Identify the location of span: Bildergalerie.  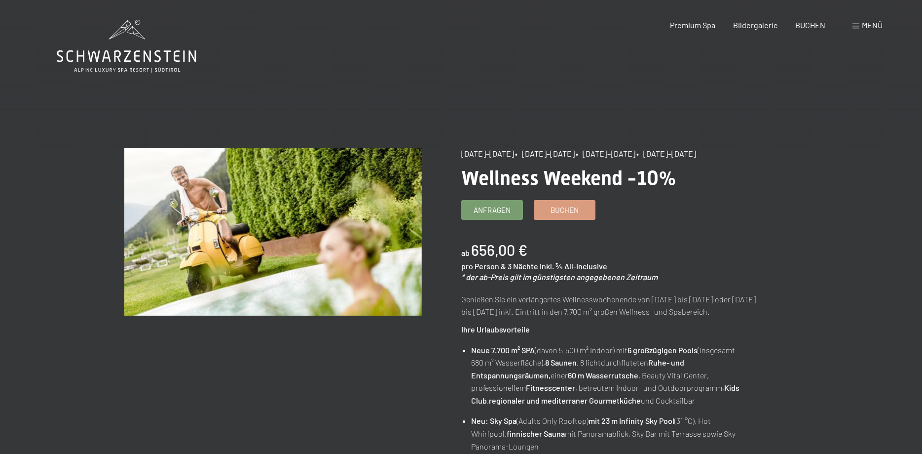
(756, 25).